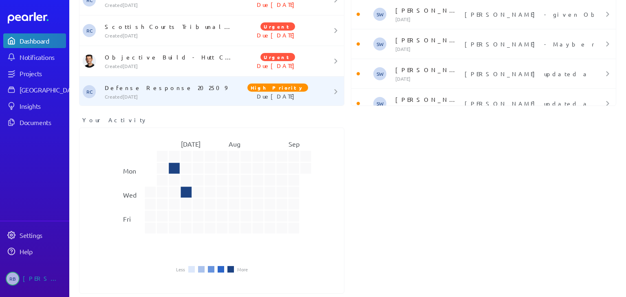 The width and height of the screenshot is (626, 297). Describe the element at coordinates (181, 270) in the screenshot. I see `li: Less` at that location.